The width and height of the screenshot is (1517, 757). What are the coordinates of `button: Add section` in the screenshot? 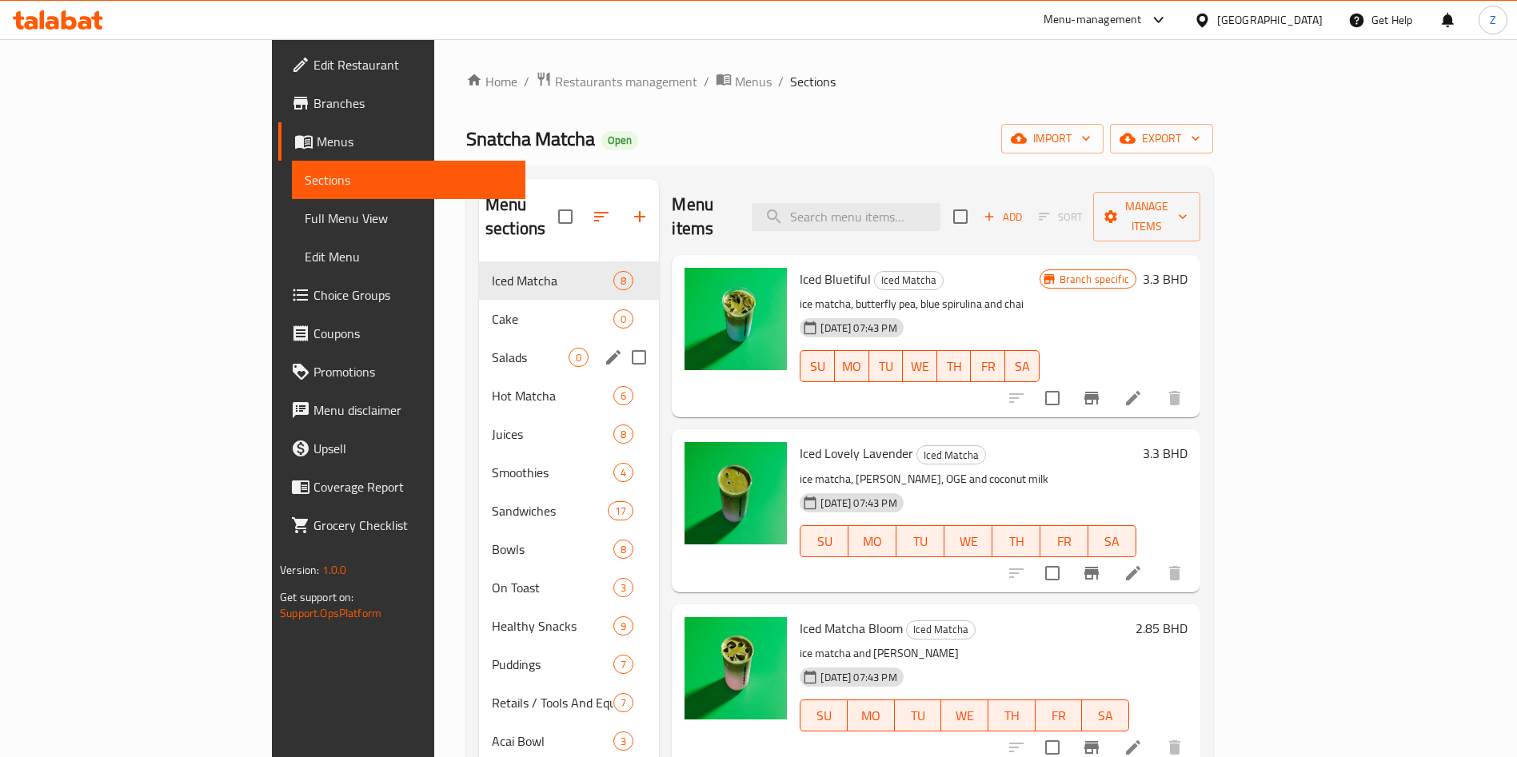 It's located at (640, 217).